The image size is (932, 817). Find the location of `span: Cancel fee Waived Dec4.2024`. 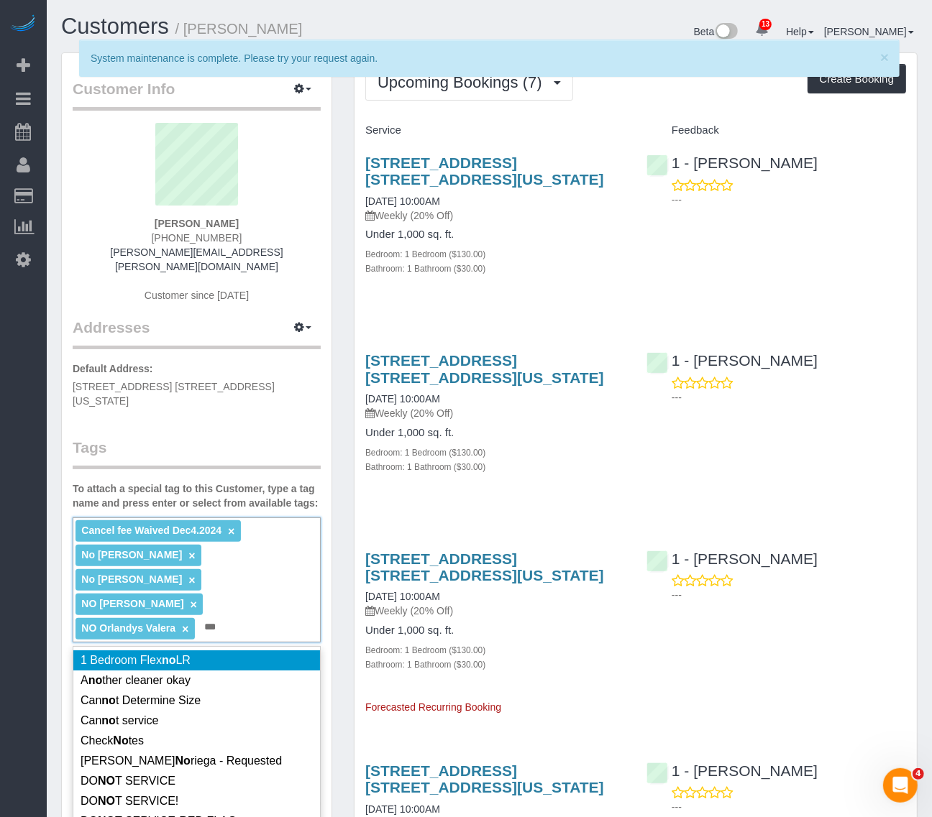

span: Cancel fee Waived Dec4.2024 is located at coordinates (151, 531).